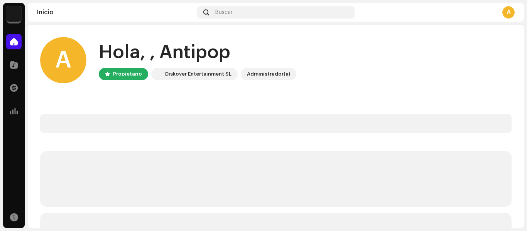 This screenshot has width=527, height=231. What do you see at coordinates (115, 12) in the screenshot?
I see `div: Inicio` at bounding box center [115, 12].